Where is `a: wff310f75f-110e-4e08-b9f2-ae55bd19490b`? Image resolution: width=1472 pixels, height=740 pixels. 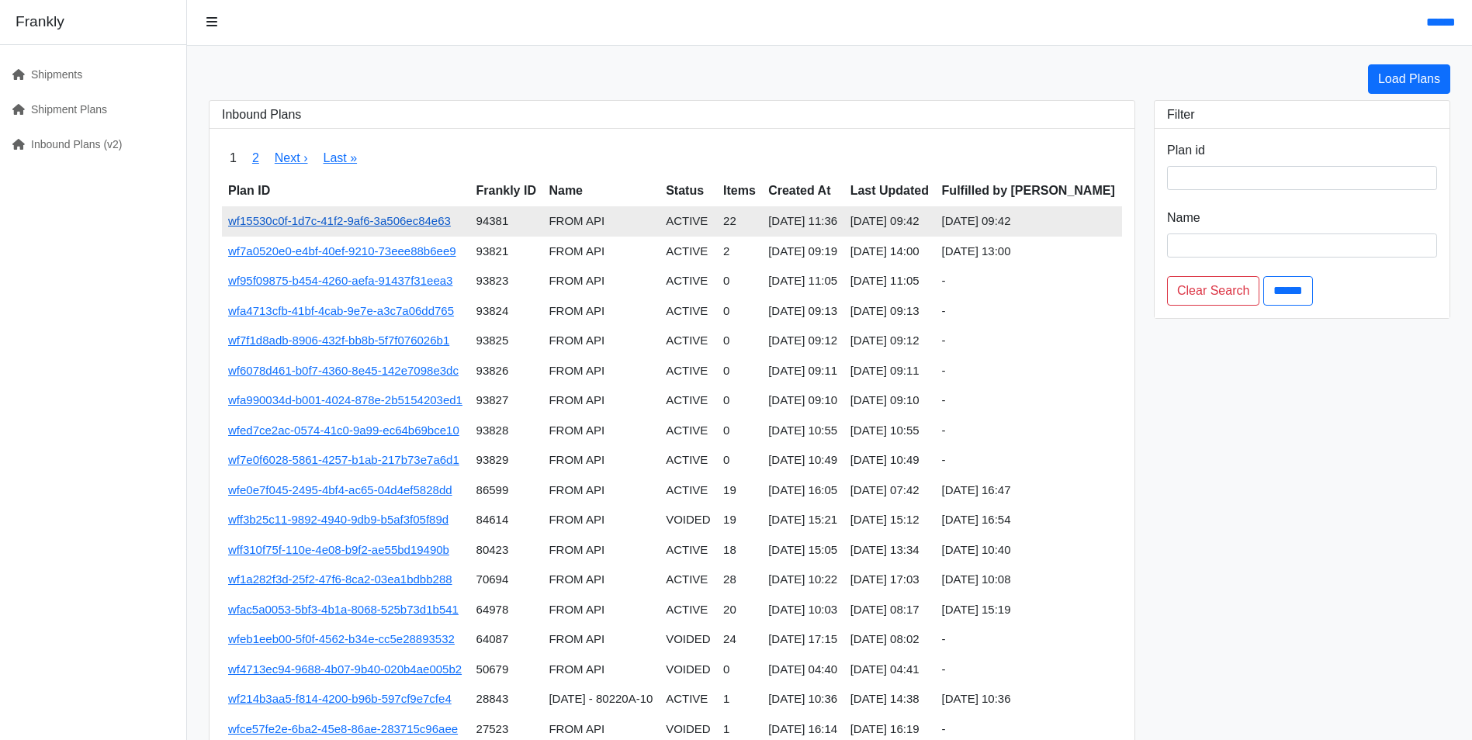
a: wff310f75f-110e-4e08-b9f2-ae55bd19490b is located at coordinates (338, 550).